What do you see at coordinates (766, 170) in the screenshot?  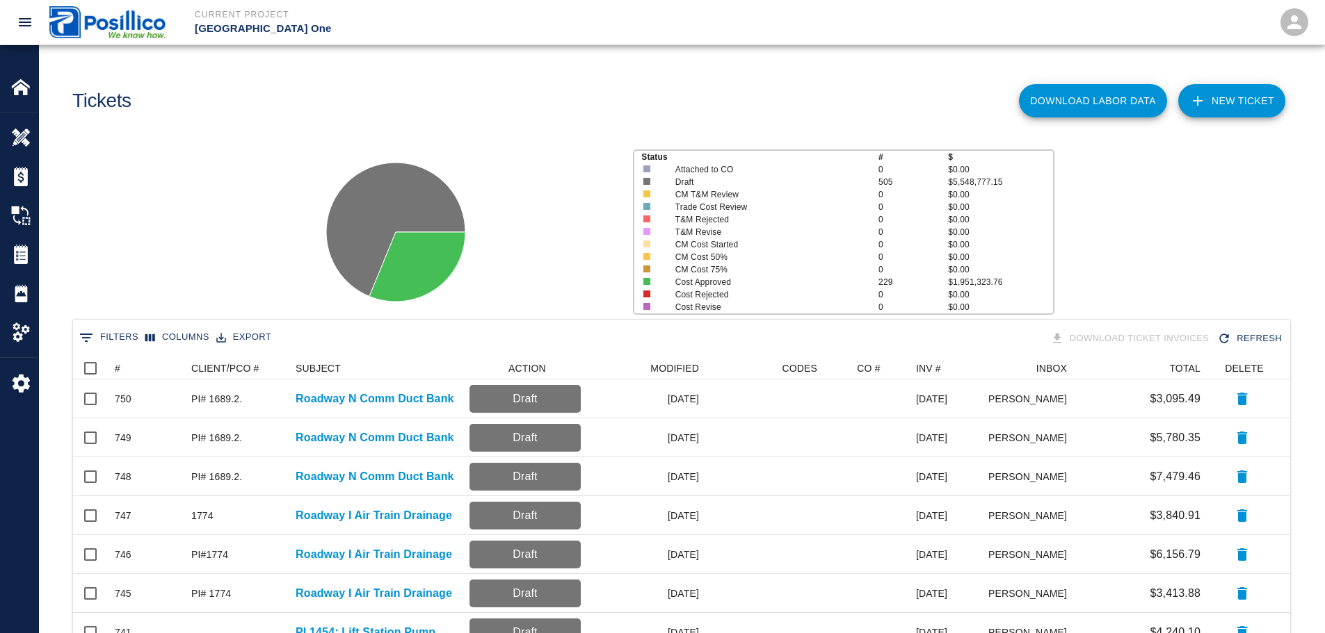 I see `p: Attached to CO` at bounding box center [766, 170].